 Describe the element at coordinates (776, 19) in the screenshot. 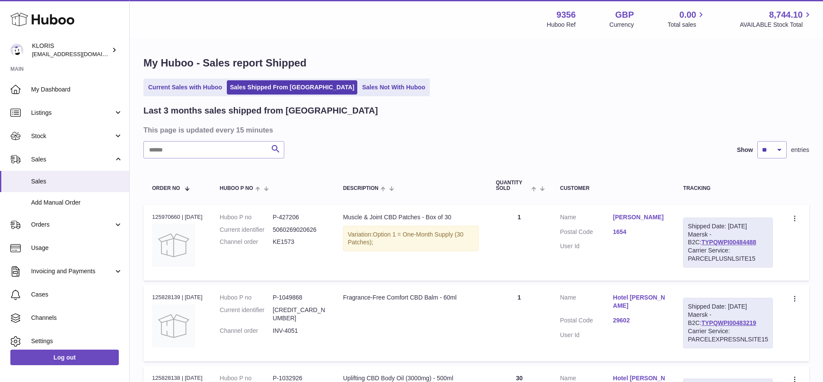

I see `a: 8,744.10 AVAILABLE Stock Total` at that location.